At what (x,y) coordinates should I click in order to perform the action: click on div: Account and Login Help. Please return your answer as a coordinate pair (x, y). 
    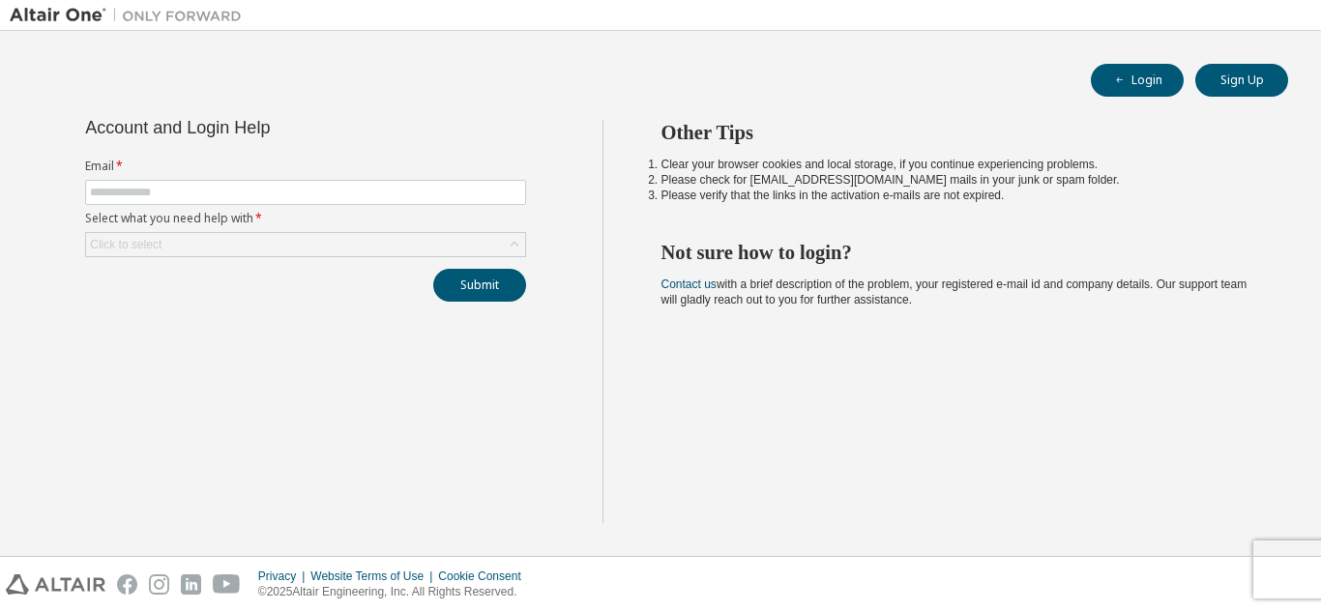
    Looking at the image, I should click on (261, 128).